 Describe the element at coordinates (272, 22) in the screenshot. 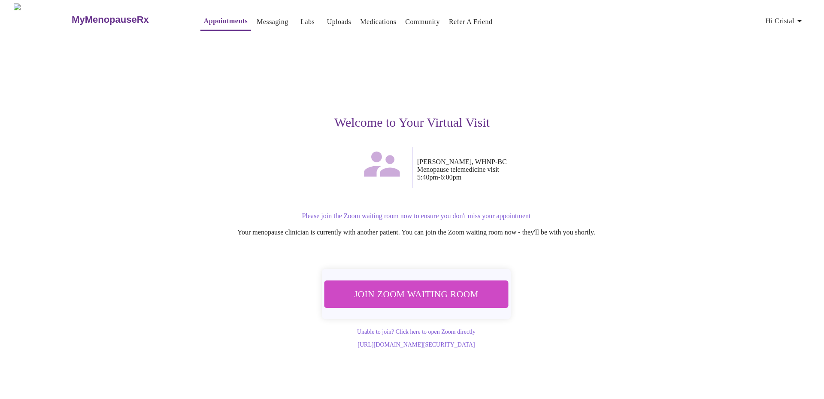

I see `a: Messaging` at that location.